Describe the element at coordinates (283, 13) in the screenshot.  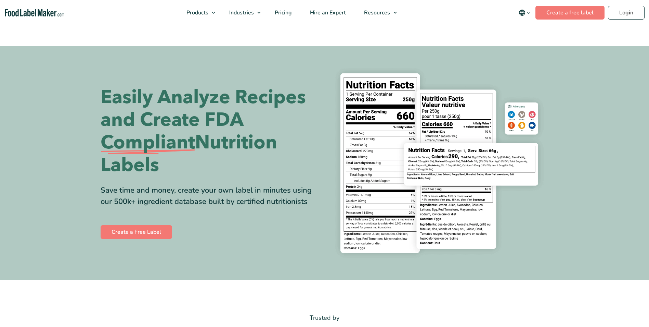
I see `span: Pricing` at that location.